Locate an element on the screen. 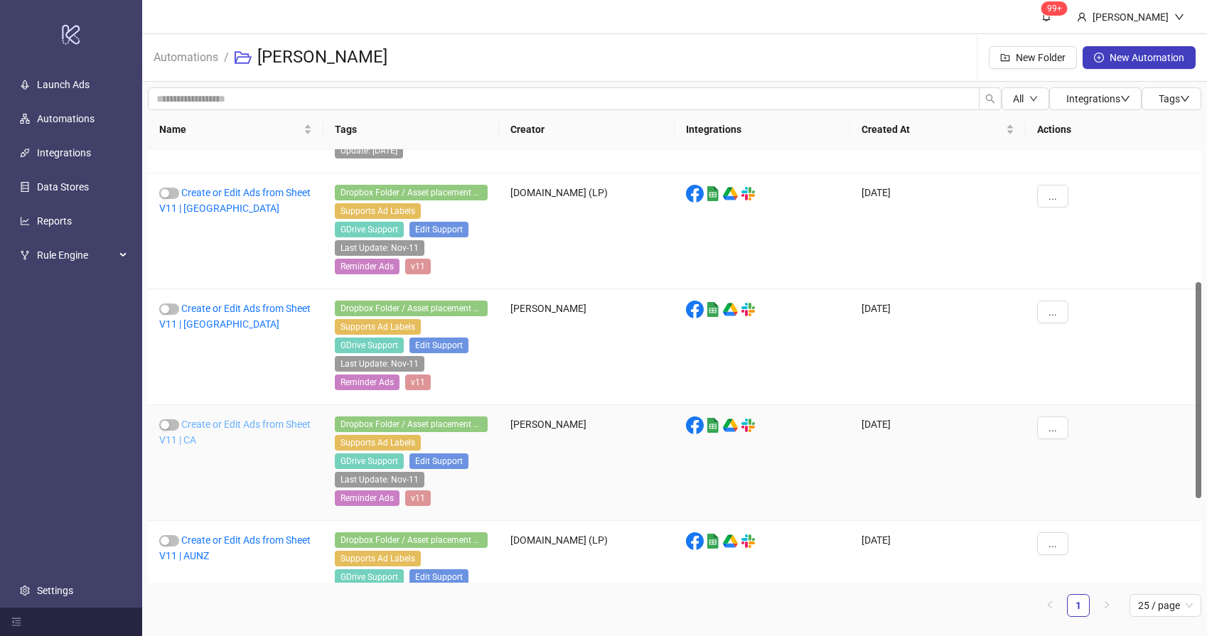 The height and width of the screenshot is (636, 1207). span: bell is located at coordinates (1046, 16).